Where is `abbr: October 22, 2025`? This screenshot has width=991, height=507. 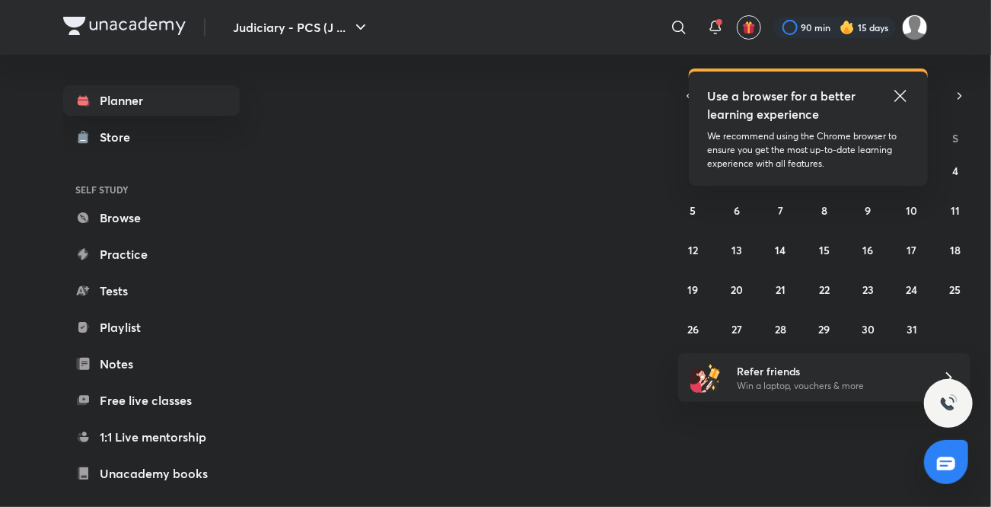
abbr: October 22, 2025 is located at coordinates (824, 289).